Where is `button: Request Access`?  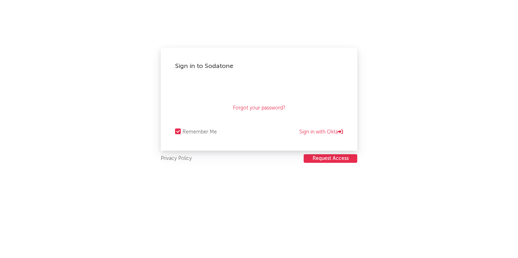 button: Request Access is located at coordinates (331, 158).